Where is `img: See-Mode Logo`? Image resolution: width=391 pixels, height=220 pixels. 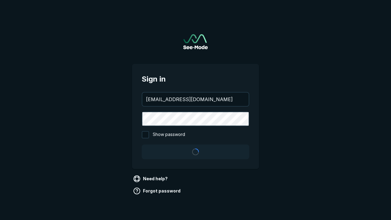
img: See-Mode Logo is located at coordinates (196, 42).